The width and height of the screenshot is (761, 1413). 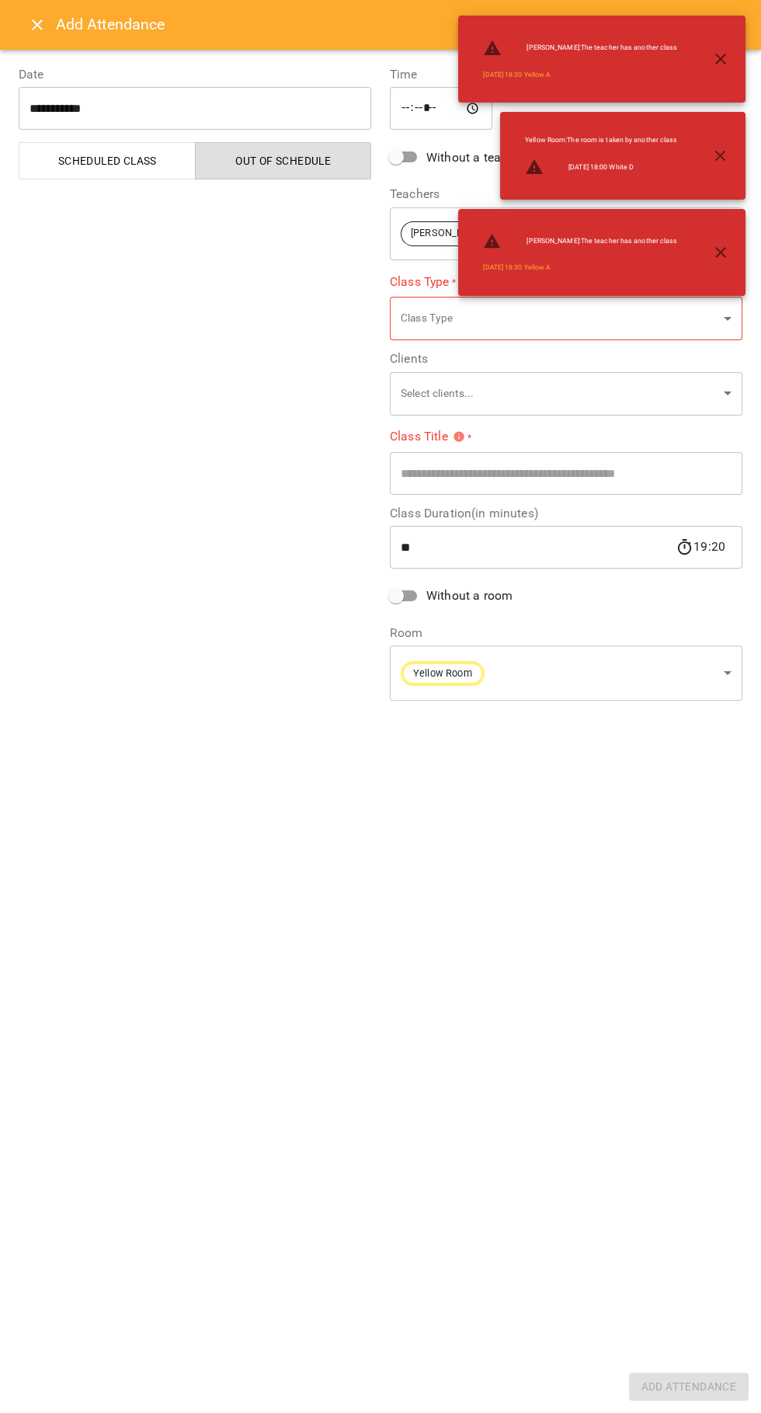 What do you see at coordinates (195, 75) in the screenshot?
I see `label: Date` at bounding box center [195, 75].